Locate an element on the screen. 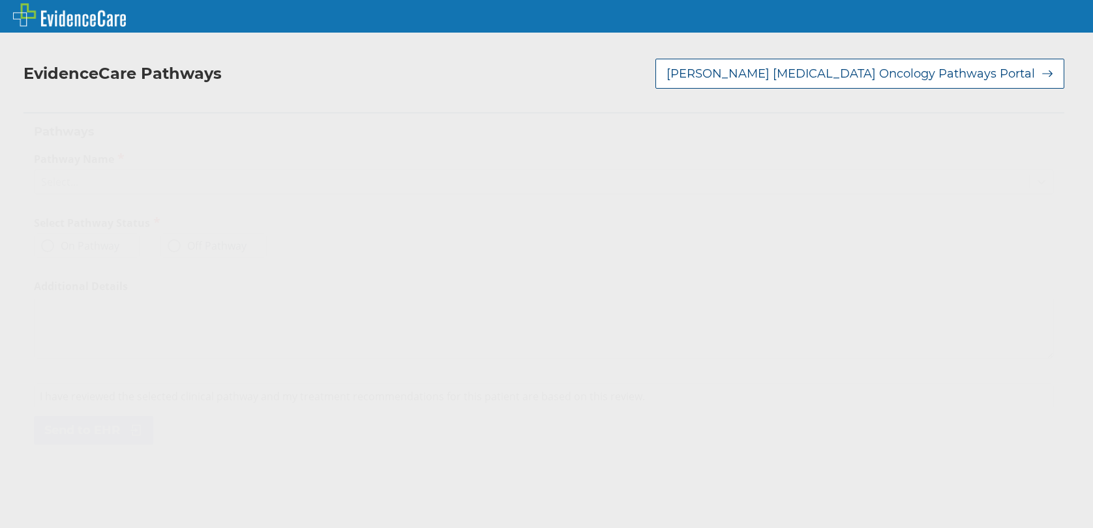  label: Off Pathway is located at coordinates (207, 246).